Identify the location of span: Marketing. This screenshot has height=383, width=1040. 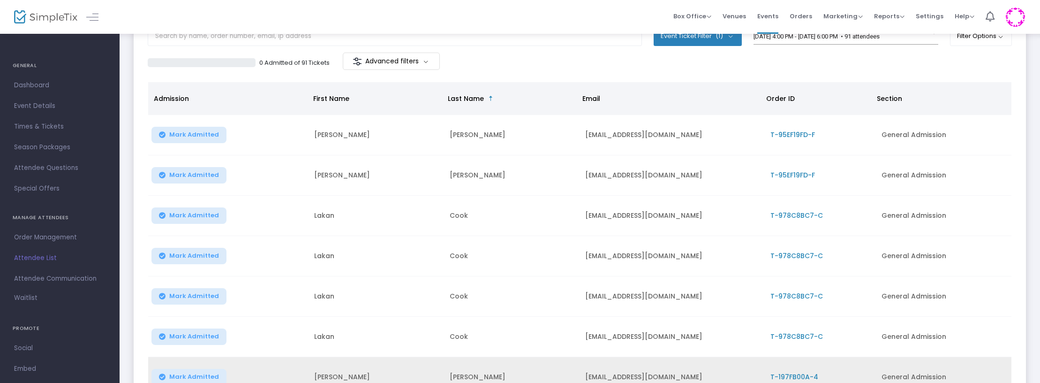
(843, 16).